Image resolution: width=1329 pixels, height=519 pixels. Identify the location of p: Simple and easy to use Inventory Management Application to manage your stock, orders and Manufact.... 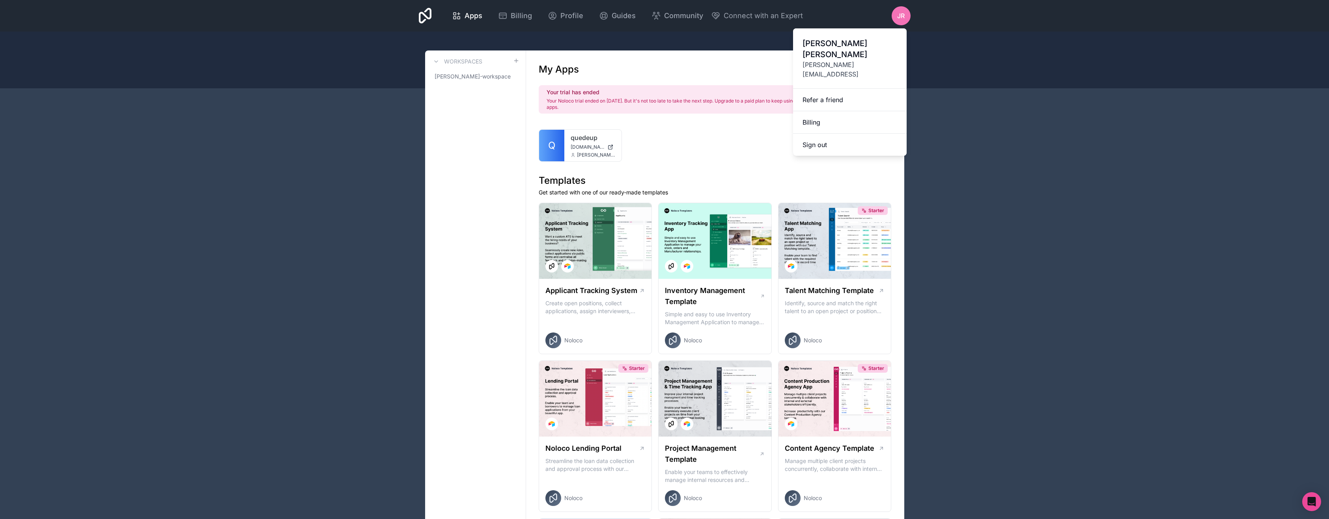
(715, 318).